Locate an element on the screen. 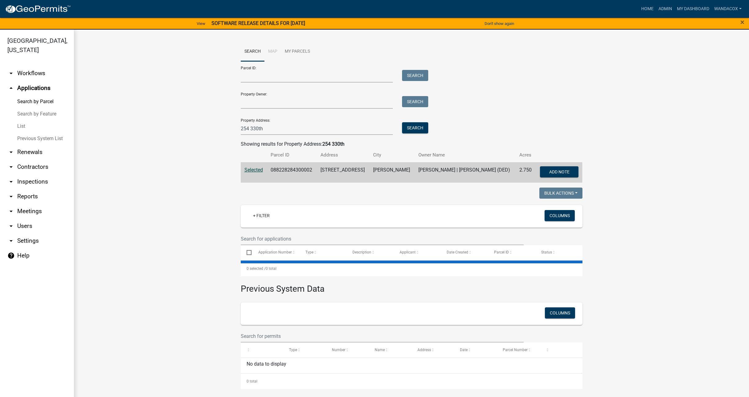  datatable-header-cell: Date is located at coordinates (475, 350).